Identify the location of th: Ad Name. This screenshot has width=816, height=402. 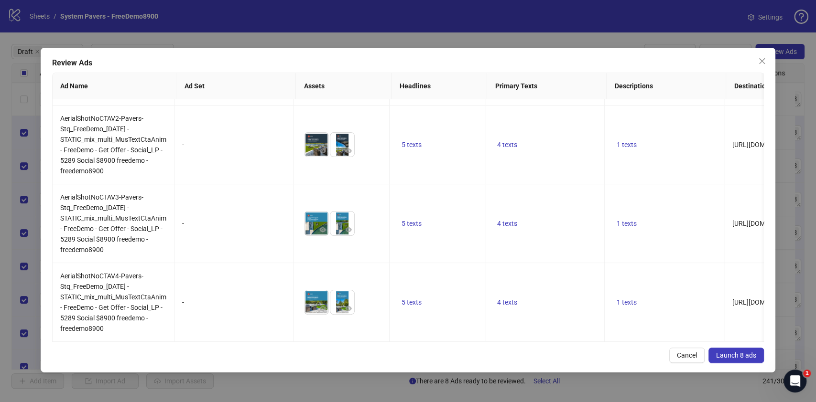
(114, 86).